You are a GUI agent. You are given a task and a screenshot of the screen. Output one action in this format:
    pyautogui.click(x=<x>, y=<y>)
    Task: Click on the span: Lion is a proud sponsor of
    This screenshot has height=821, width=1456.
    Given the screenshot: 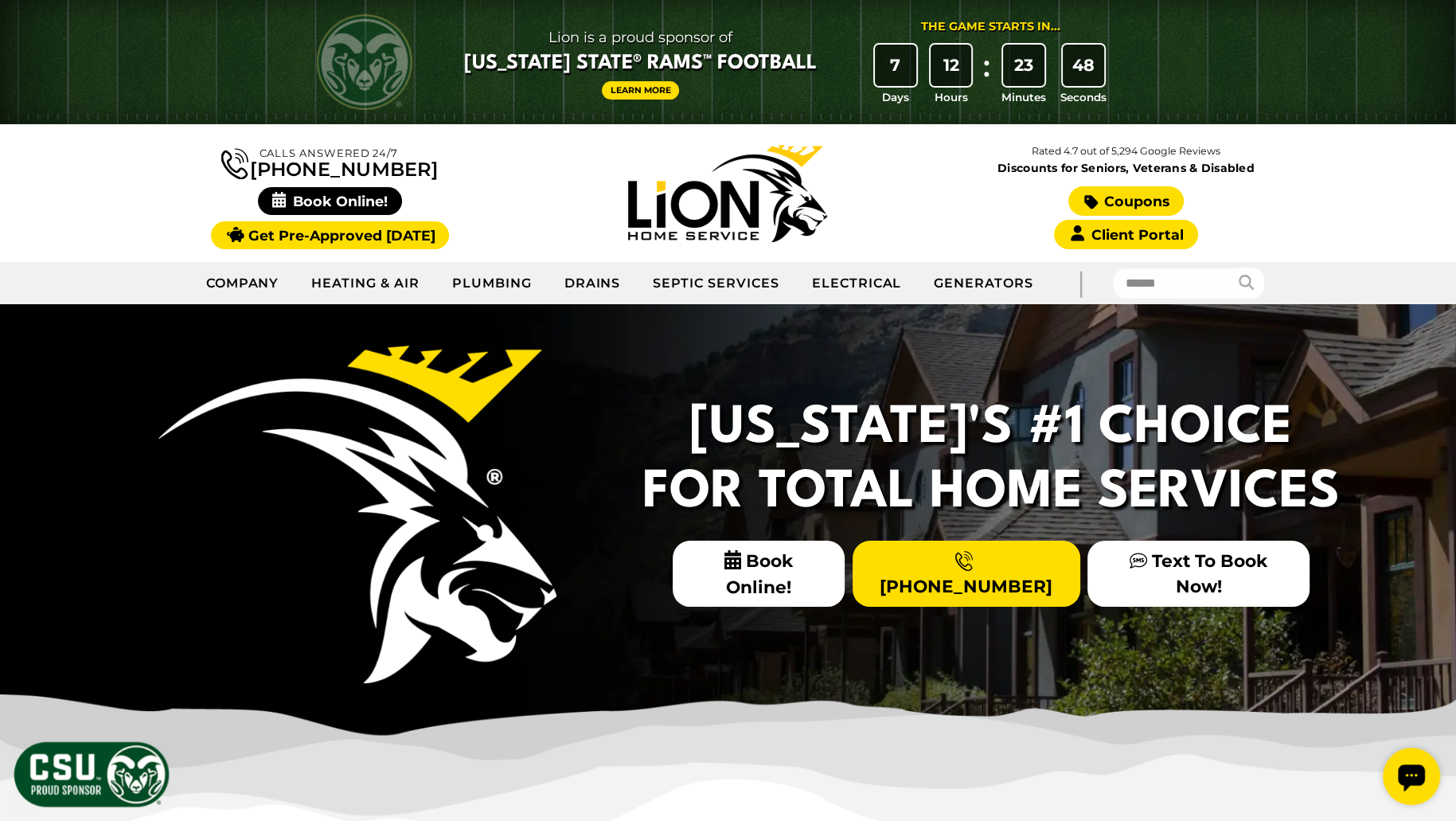 What is the action you would take?
    pyautogui.click(x=640, y=37)
    